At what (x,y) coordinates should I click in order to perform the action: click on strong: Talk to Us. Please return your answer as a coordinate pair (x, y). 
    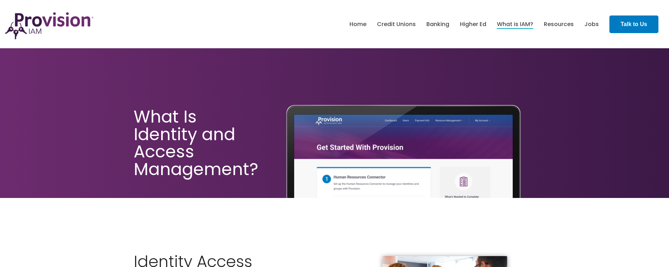
    Looking at the image, I should click on (634, 24).